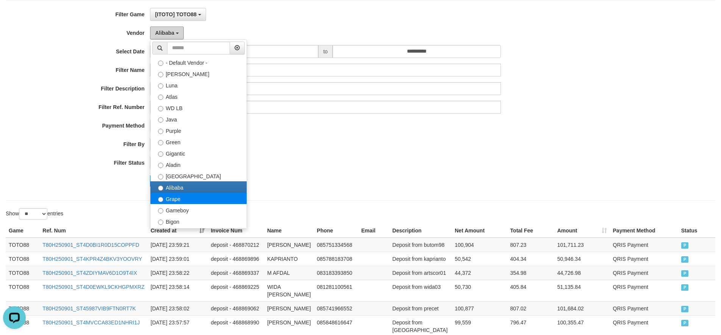  Describe the element at coordinates (582, 273) in the screenshot. I see `td: 44,726.98` at that location.